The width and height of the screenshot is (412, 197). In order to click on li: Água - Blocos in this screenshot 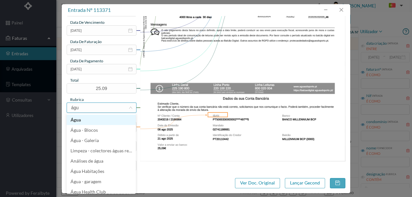, I will do `click(101, 130)`.